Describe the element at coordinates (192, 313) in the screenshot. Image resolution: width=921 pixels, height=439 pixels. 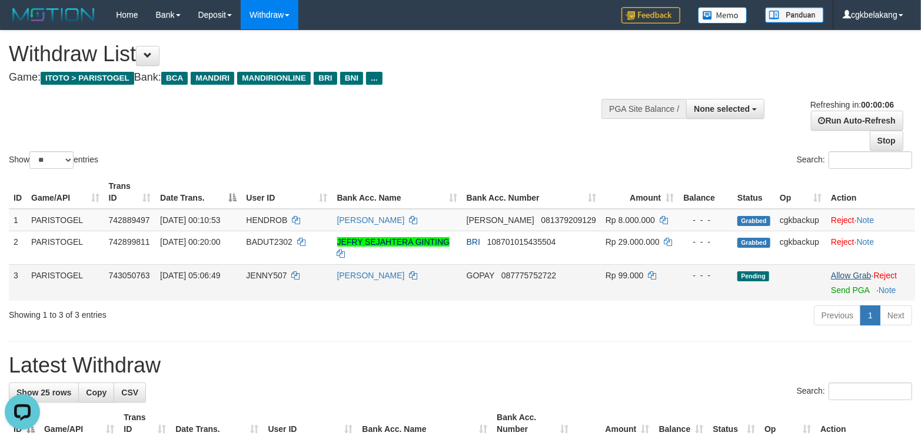
I see `div: Showing 1 to 3 of 3 entries` at that location.